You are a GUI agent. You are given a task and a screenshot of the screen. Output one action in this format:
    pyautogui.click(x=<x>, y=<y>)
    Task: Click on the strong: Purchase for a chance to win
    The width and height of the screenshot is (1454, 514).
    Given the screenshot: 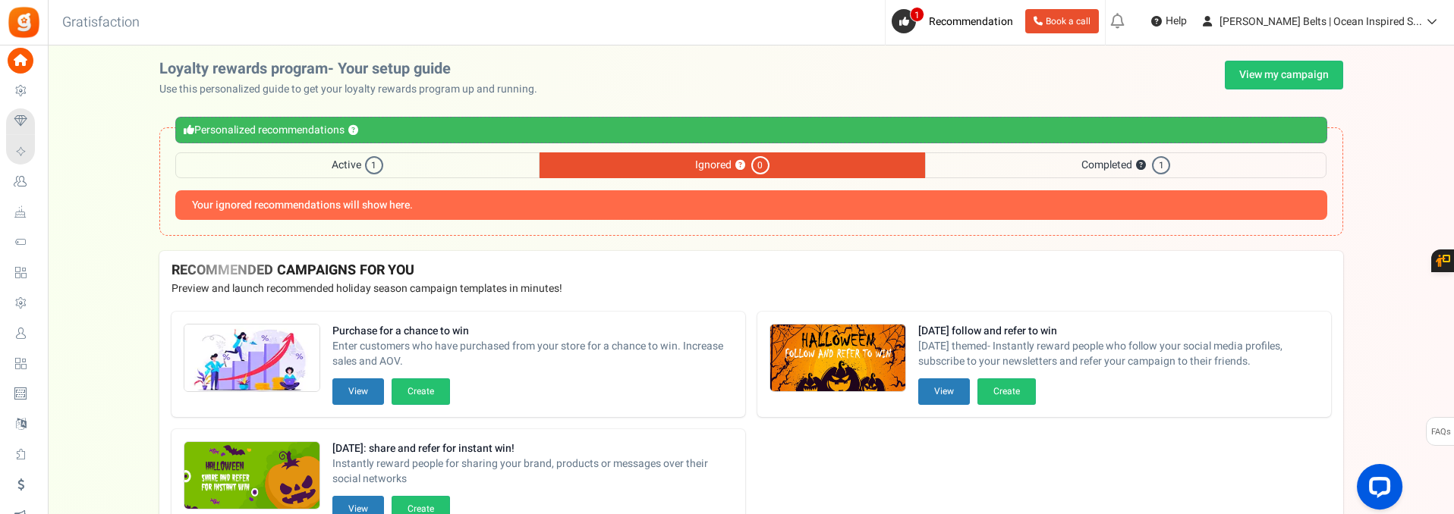 What is the action you would take?
    pyautogui.click(x=533, y=332)
    